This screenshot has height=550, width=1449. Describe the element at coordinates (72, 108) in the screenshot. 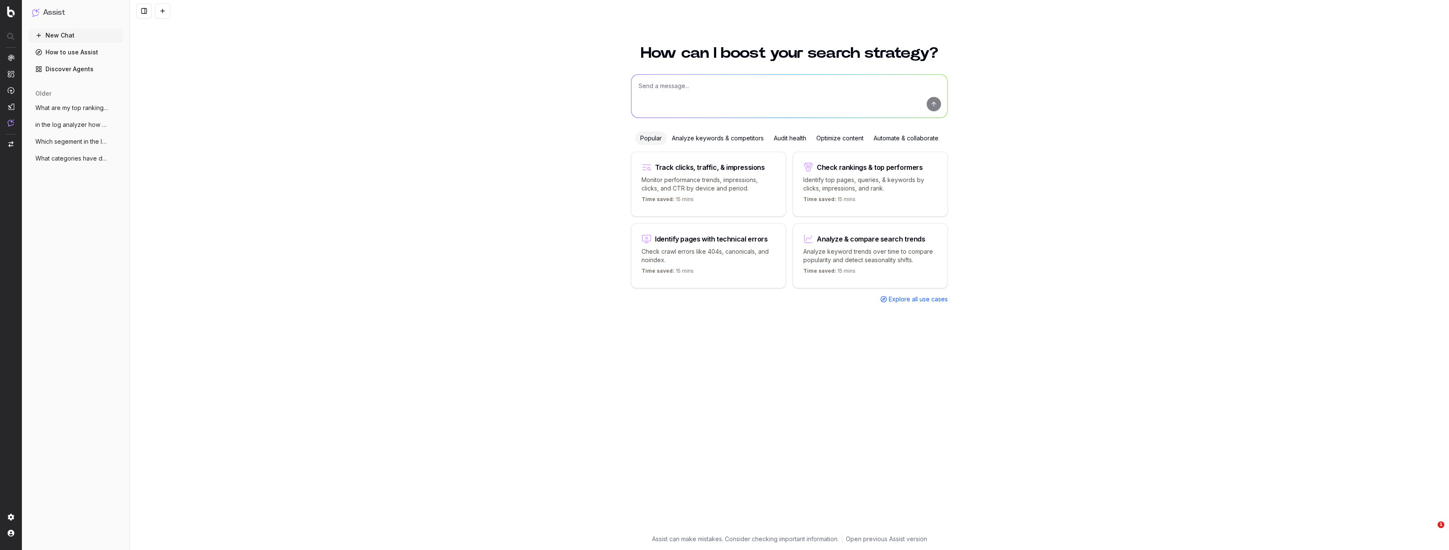

I see `span: What are my top ranking pages?` at that location.